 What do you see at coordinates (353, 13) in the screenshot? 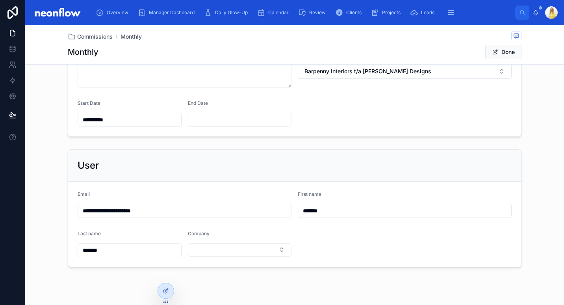
I see `span: Clients` at bounding box center [353, 13].